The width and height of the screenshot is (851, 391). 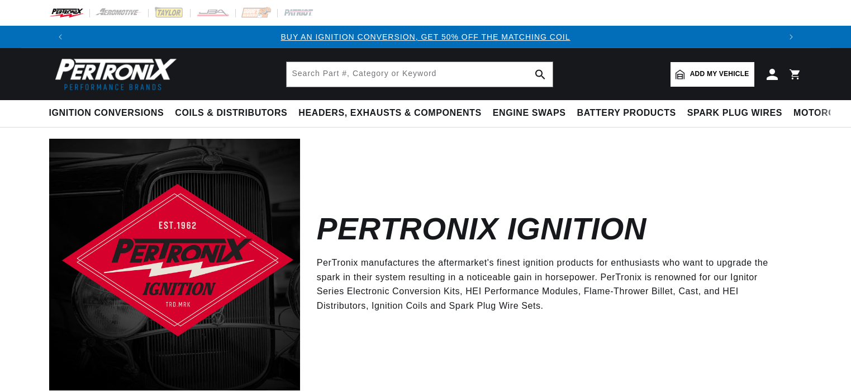 What do you see at coordinates (420, 74) in the screenshot?
I see `input: Search Part #, Category or Keyword` at bounding box center [420, 74].